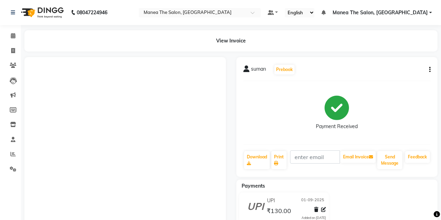 The image size is (441, 220). What do you see at coordinates (279, 160) in the screenshot?
I see `a: Print` at bounding box center [279, 160].